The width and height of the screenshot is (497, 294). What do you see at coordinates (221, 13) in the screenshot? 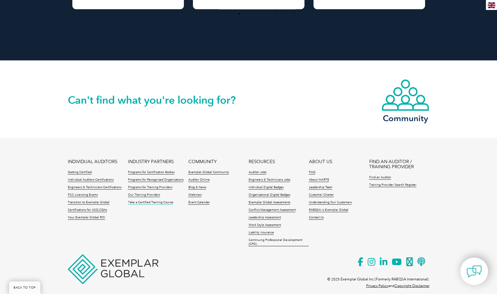
I see `button: 3 of 4` at bounding box center [221, 13].